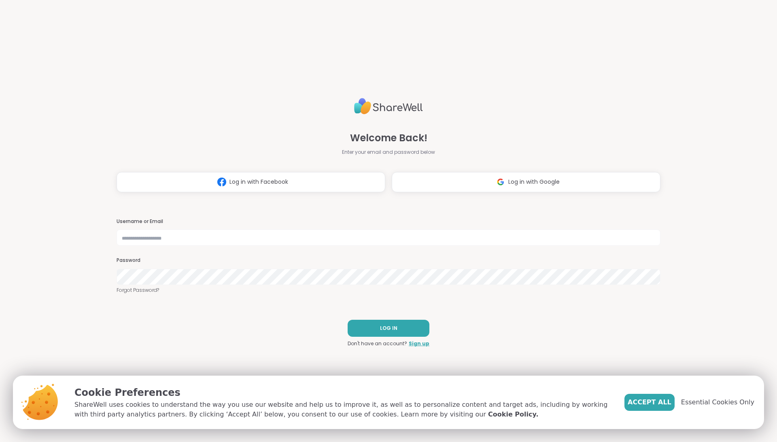 The height and width of the screenshot is (442, 777). I want to click on h3: Password, so click(389, 260).